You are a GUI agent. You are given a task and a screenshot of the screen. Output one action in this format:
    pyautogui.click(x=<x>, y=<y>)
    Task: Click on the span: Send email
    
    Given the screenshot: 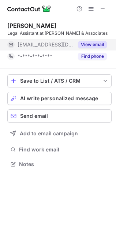 What is the action you would take?
    pyautogui.click(x=34, y=116)
    